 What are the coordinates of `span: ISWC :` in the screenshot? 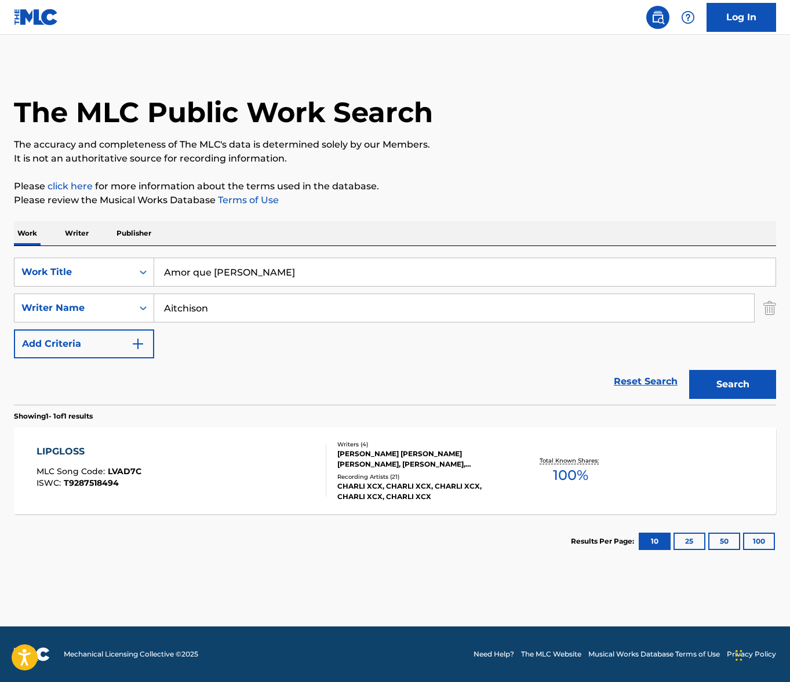 It's located at (50, 483).